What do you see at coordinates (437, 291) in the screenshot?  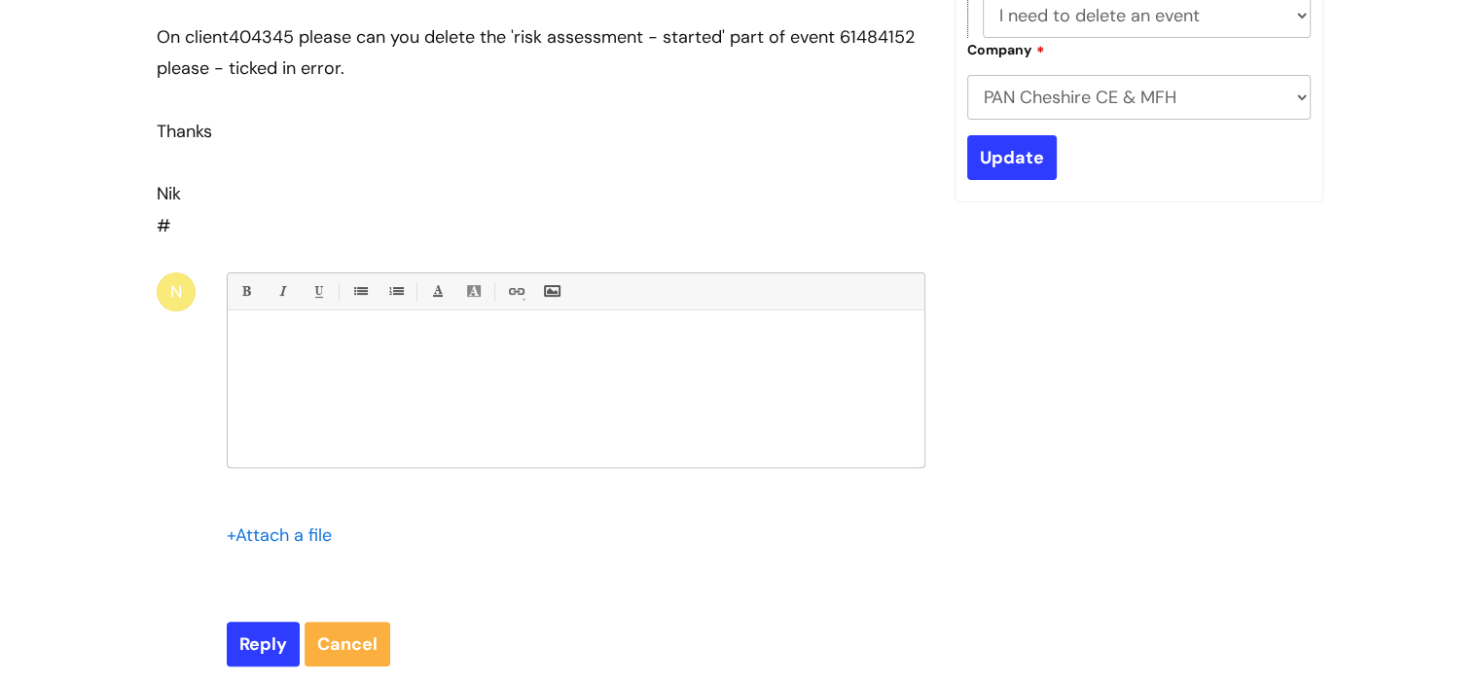 I see `a: Font Color` at bounding box center [437, 291].